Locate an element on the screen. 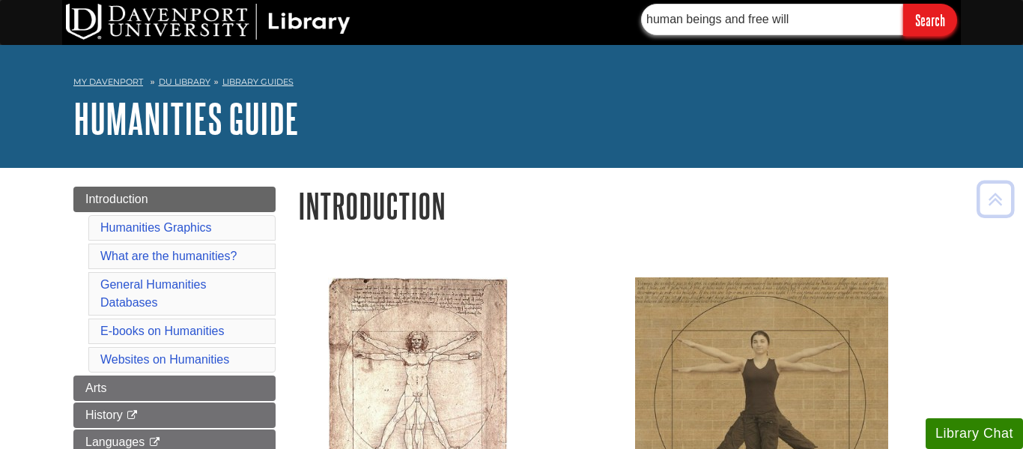  a: General Humanities Databases is located at coordinates (153, 293).